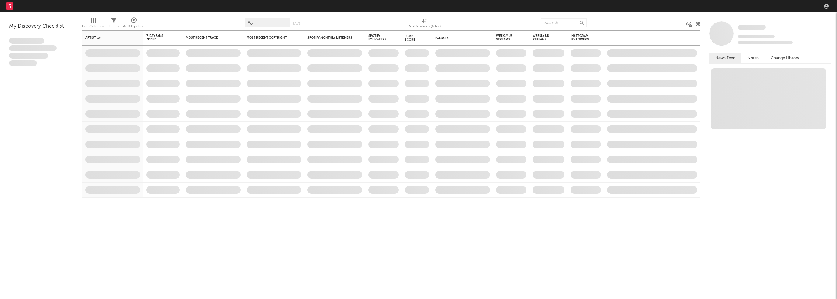  What do you see at coordinates (752, 27) in the screenshot?
I see `span: Some Artist` at bounding box center [752, 27].